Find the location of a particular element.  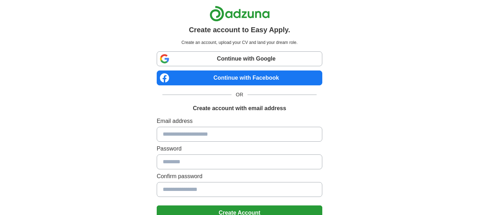

h1: Create account to Easy Apply. is located at coordinates (240, 30).